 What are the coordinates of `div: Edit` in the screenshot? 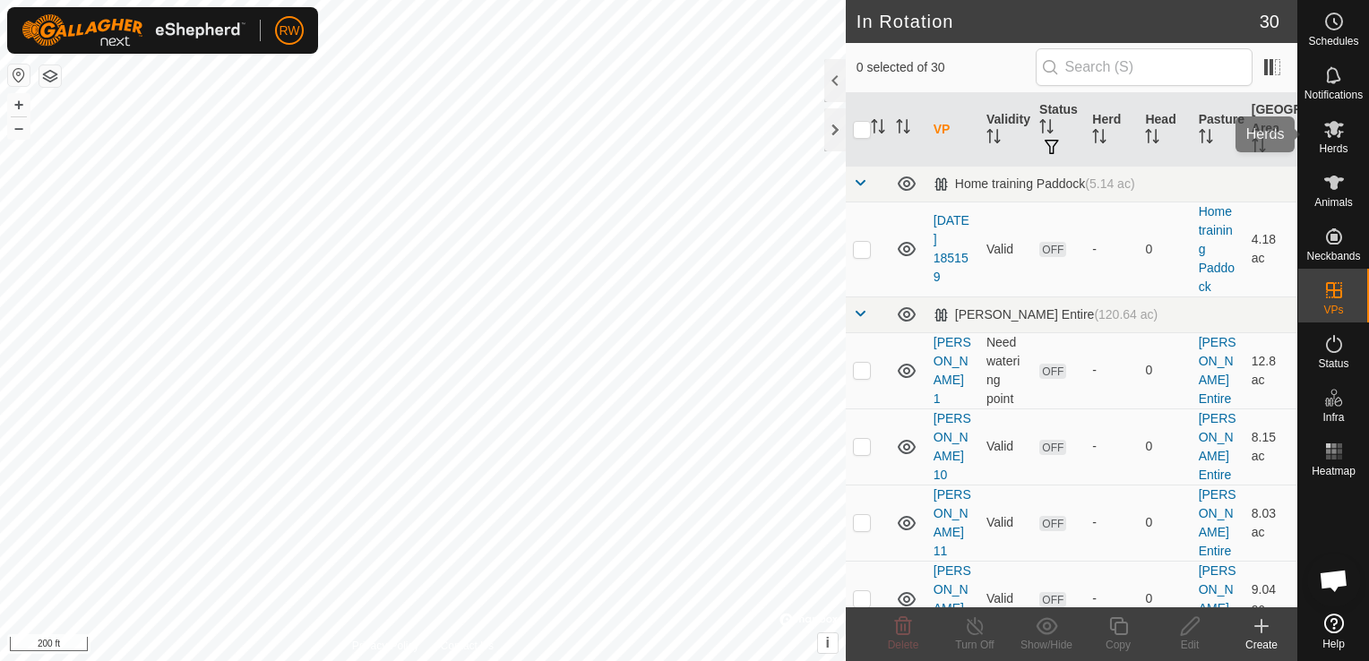 It's located at (1190, 645).